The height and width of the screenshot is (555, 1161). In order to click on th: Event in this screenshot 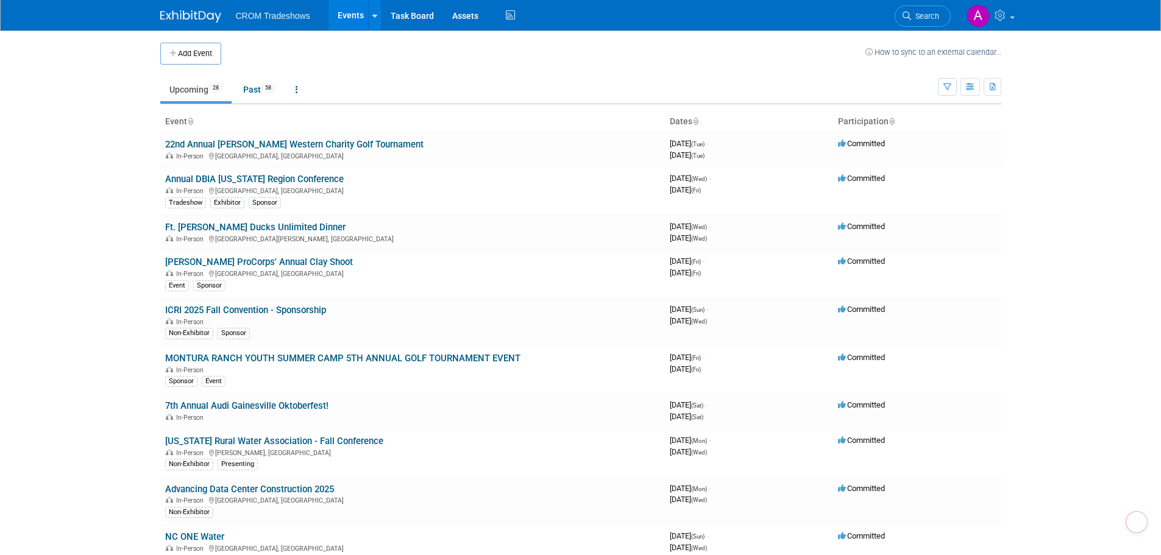, I will do `click(413, 122)`.